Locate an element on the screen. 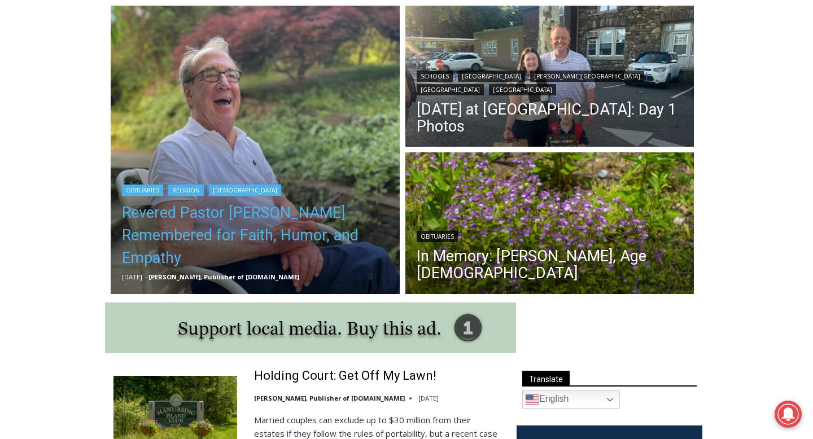 The image size is (813, 439). img: en is located at coordinates (532, 400).